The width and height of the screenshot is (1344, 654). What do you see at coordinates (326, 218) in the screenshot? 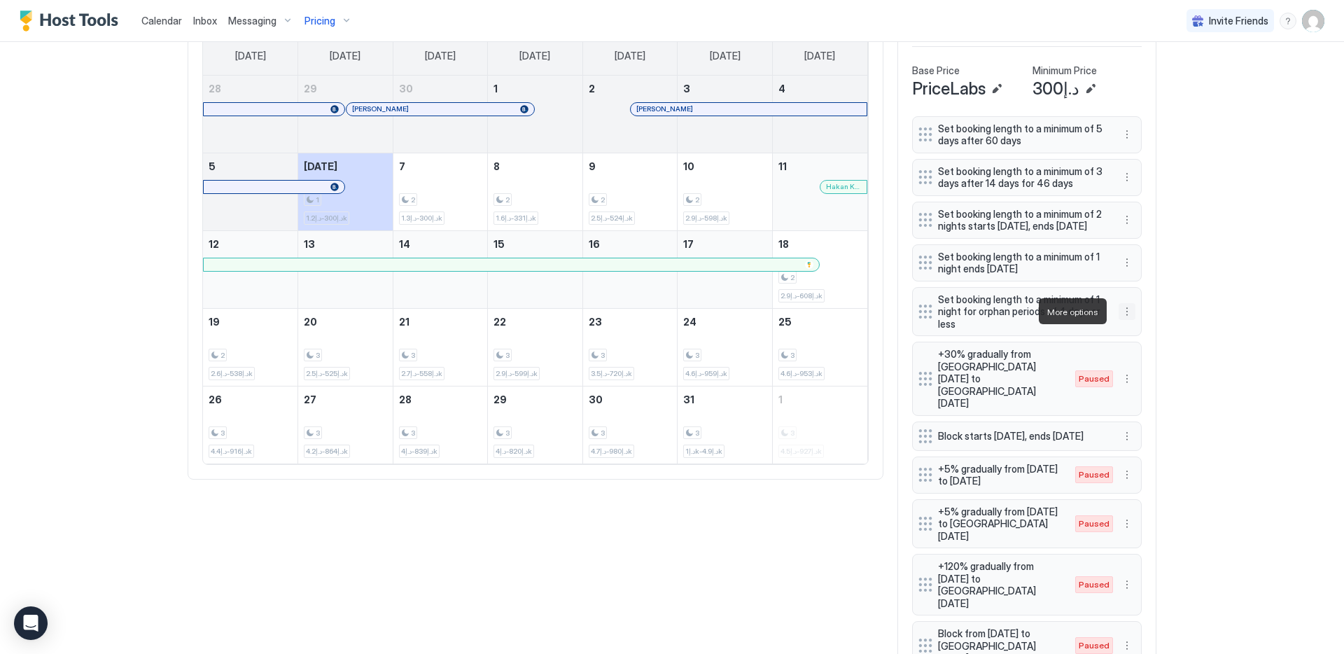
I see `span: د.إ300-د.إ1.2k` at bounding box center [326, 218].